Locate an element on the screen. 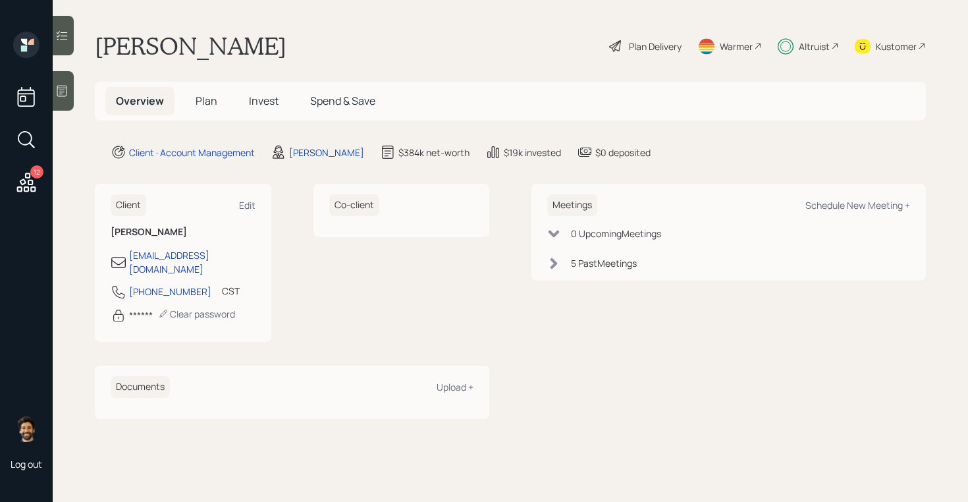  h6: Client is located at coordinates (128, 205).